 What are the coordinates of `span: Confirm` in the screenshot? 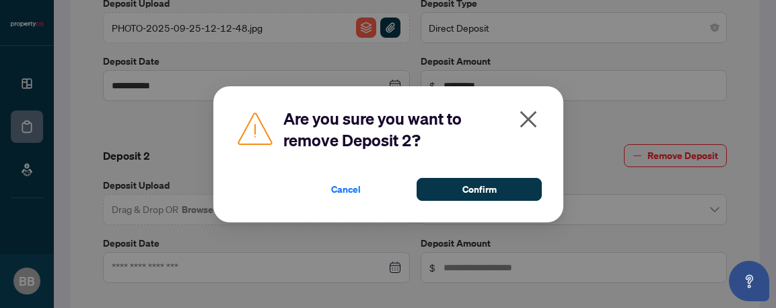 It's located at (479, 189).